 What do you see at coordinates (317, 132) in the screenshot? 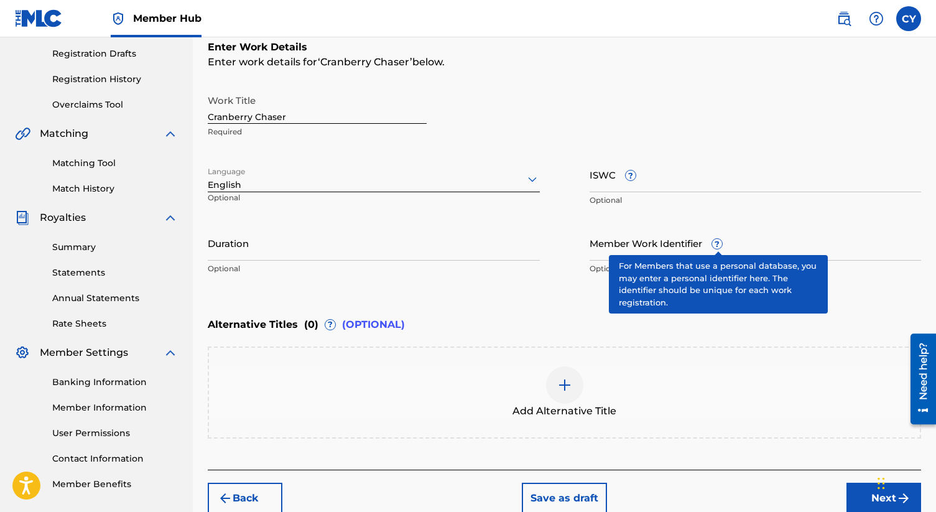
I see `p: Required` at bounding box center [317, 132].